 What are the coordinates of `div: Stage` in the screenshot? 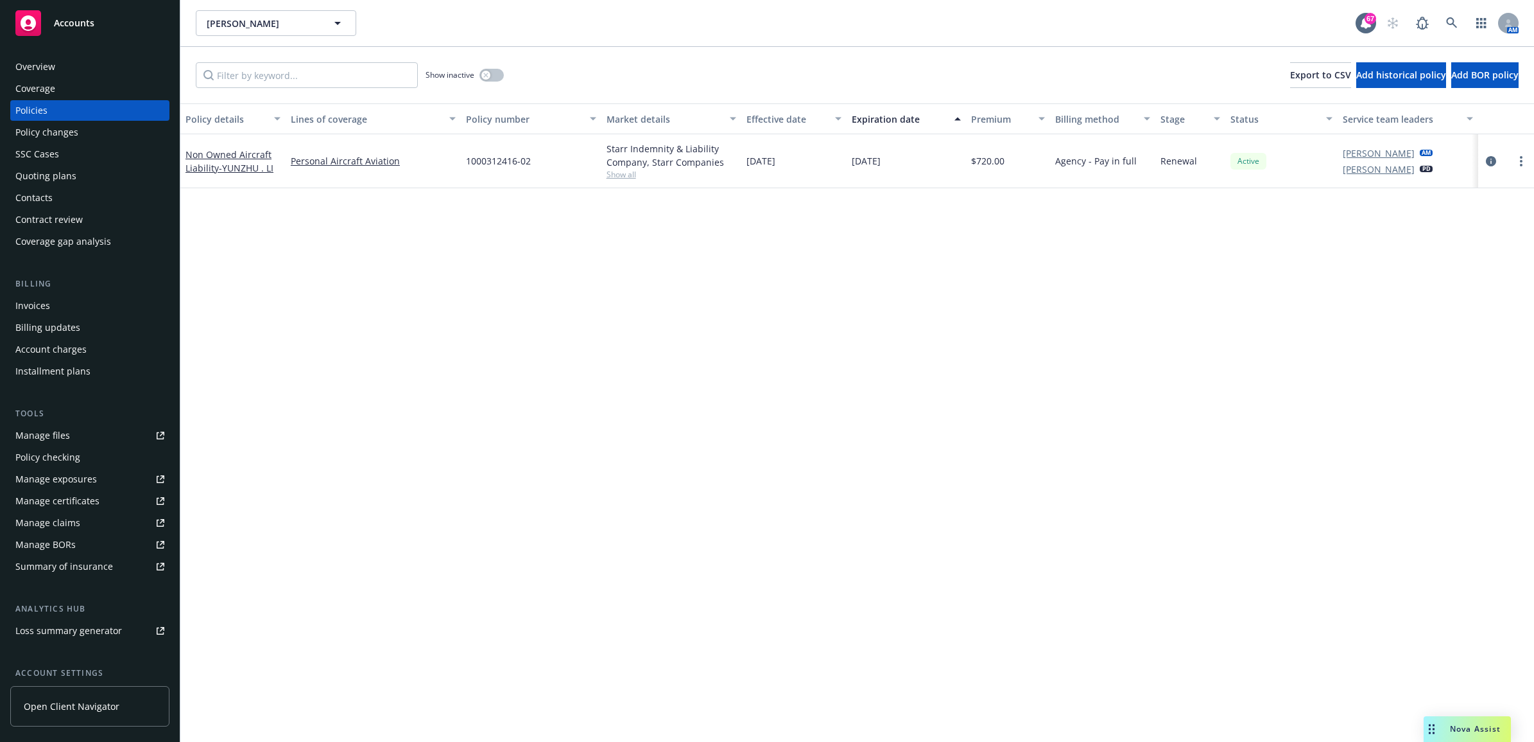 It's located at (1183, 119).